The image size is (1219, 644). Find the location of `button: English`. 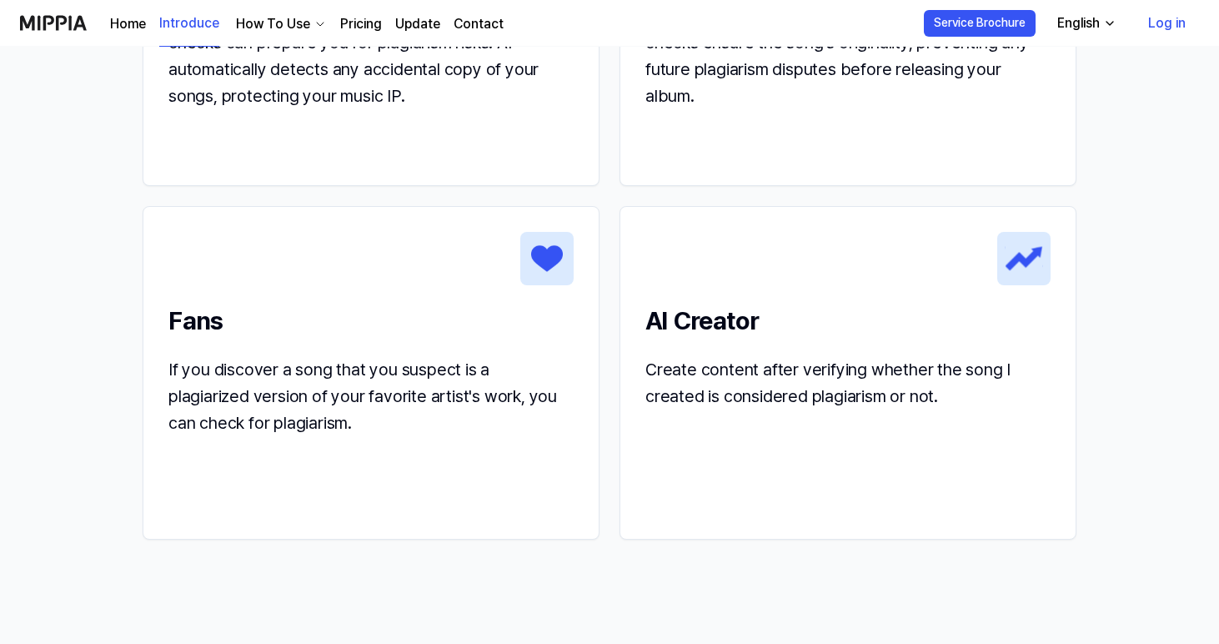

button: English is located at coordinates (1085, 23).